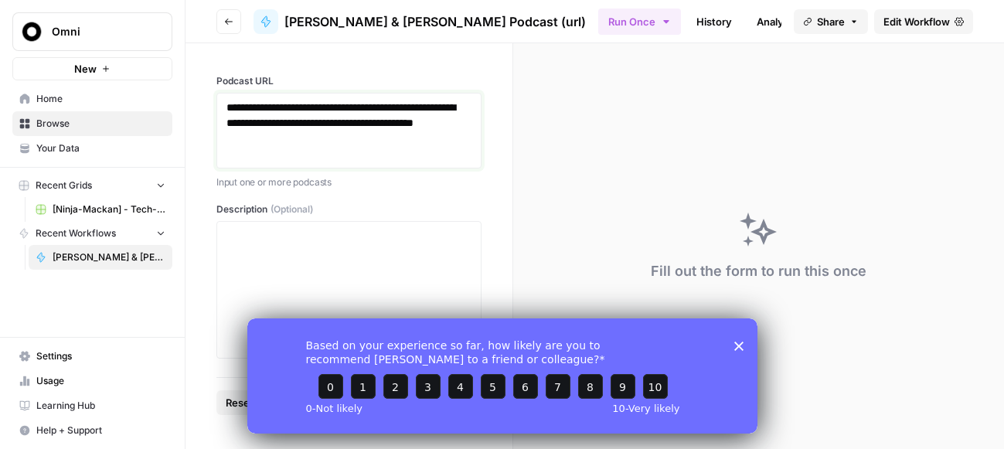 This screenshot has width=1004, height=449. I want to click on button: Run Once, so click(639, 22).